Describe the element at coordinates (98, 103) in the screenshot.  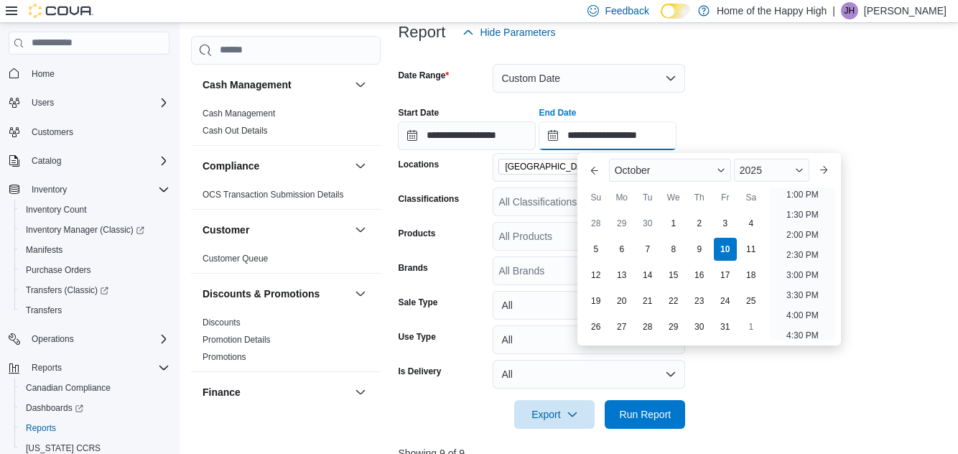
I see `span: Users` at that location.